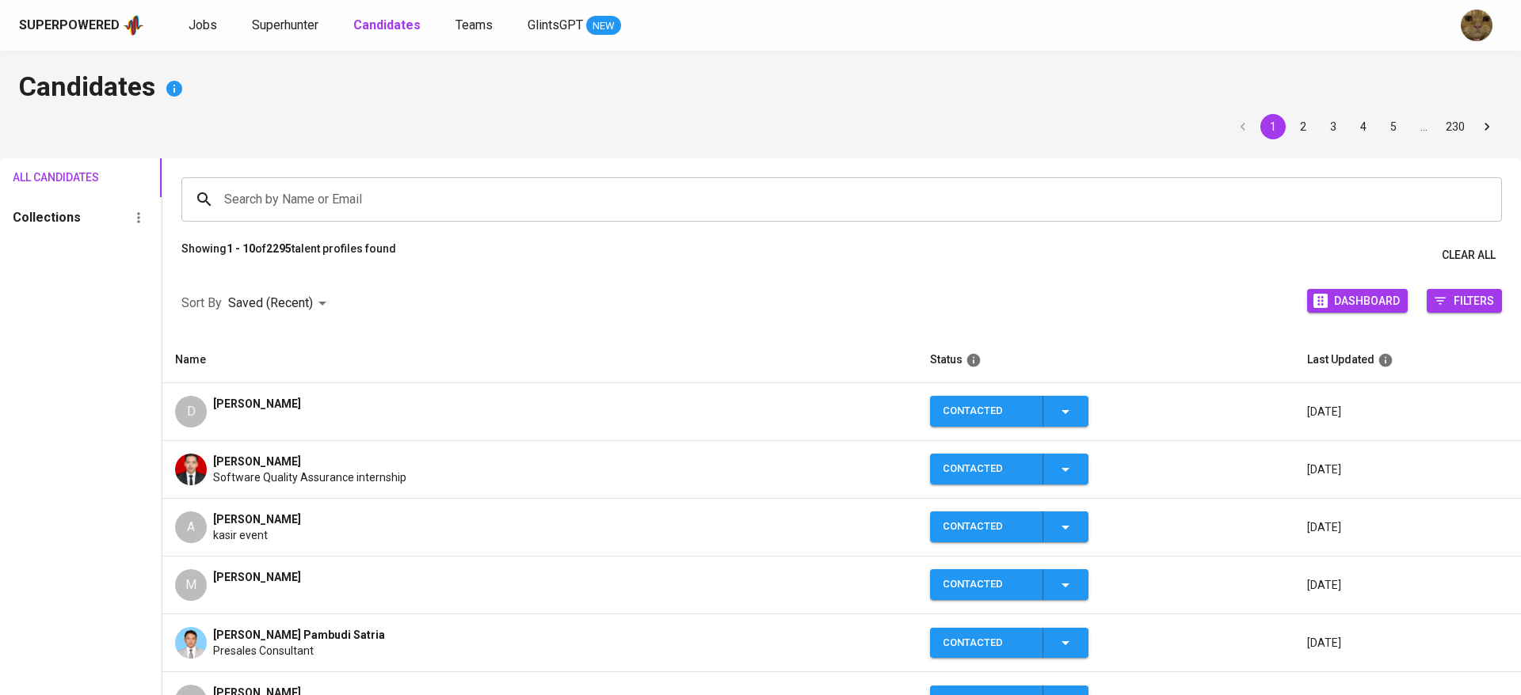 This screenshot has width=1521, height=695. What do you see at coordinates (1273, 127) in the screenshot?
I see `button: page 1` at bounding box center [1273, 127].